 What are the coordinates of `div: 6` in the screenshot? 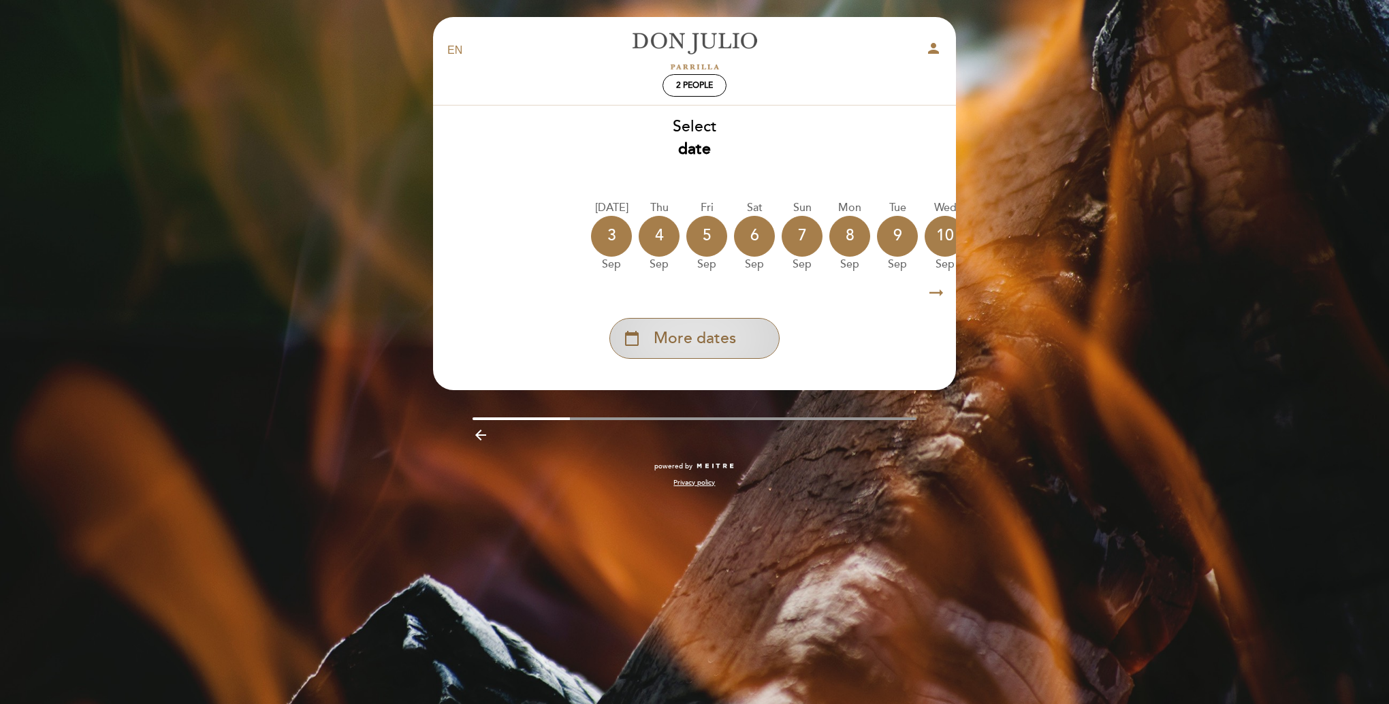 It's located at (754, 236).